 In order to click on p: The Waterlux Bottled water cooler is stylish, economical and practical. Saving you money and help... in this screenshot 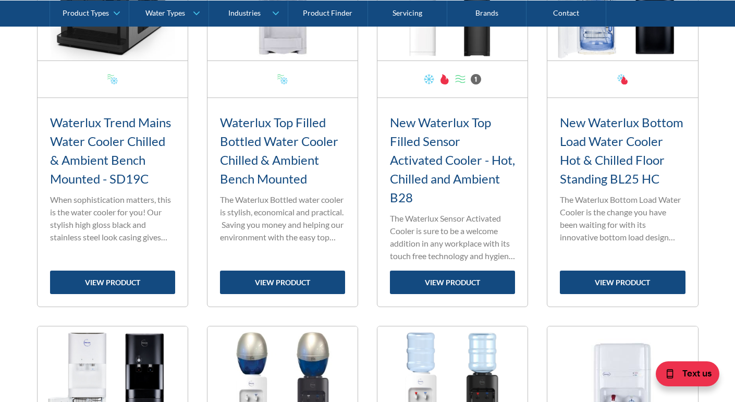, I will do `click(283, 218)`.